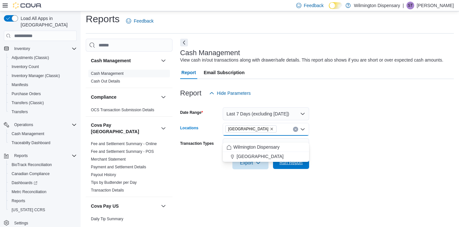  What do you see at coordinates (336, 5) in the screenshot?
I see `input: Dark Mode` at bounding box center [336, 5].